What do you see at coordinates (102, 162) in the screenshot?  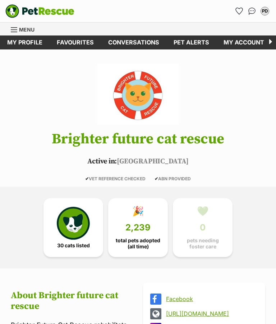 I see `span: Active in:` at bounding box center [102, 162].